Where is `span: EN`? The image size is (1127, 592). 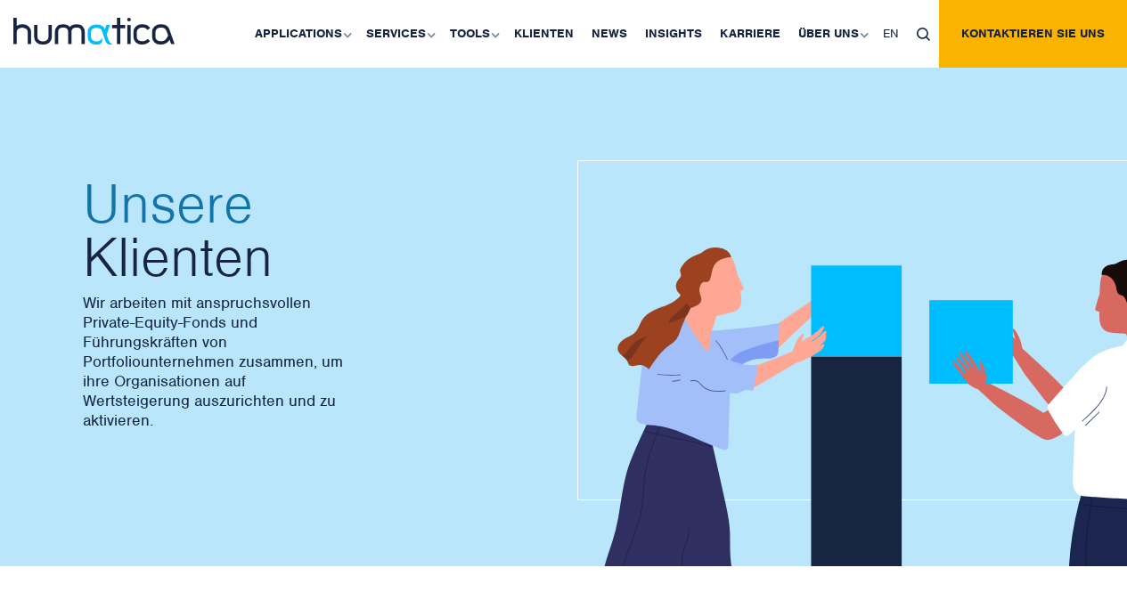
span: EN is located at coordinates (891, 33).